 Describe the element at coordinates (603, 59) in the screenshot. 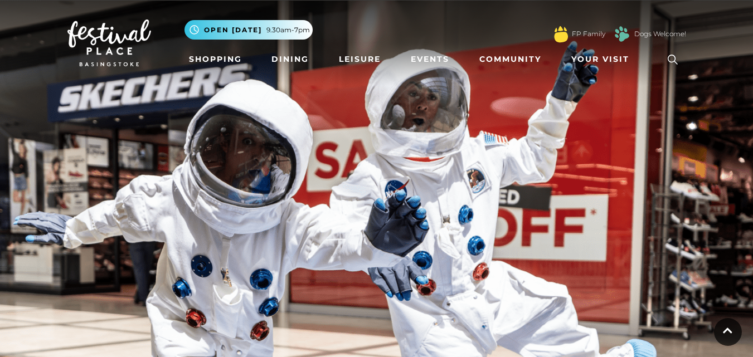

I see `a: Your Visit` at that location.